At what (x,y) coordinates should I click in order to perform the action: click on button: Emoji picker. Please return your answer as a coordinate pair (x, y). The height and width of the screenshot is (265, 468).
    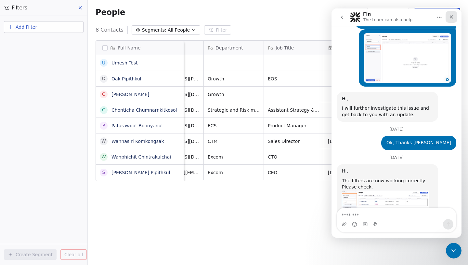
    Looking at the image, I should click on (23, 216).